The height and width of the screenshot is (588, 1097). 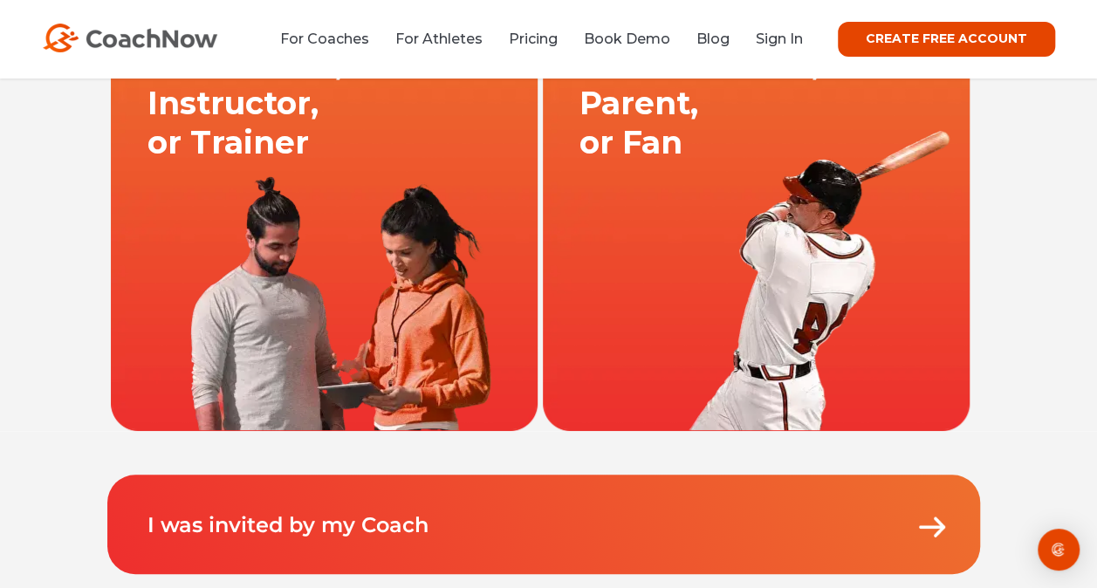 What do you see at coordinates (627, 38) in the screenshot?
I see `a: Book Demo` at bounding box center [627, 38].